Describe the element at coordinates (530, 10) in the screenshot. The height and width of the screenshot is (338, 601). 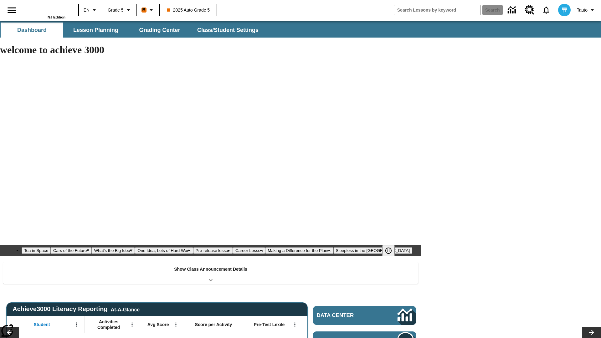
I see `a: Resource Center, Will open in new tab` at that location.